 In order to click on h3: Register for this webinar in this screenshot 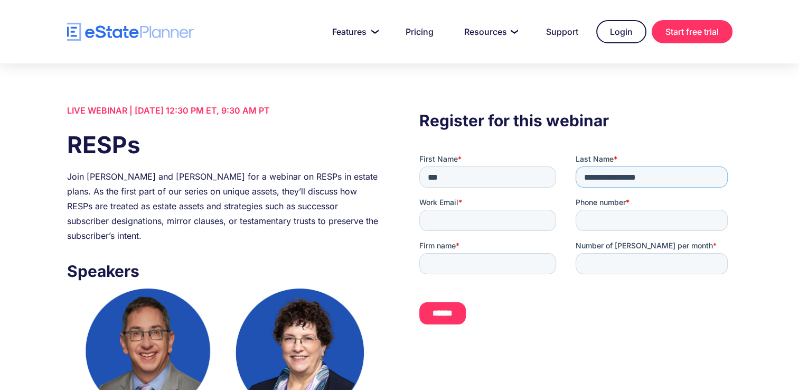, I will do `click(575, 120)`.